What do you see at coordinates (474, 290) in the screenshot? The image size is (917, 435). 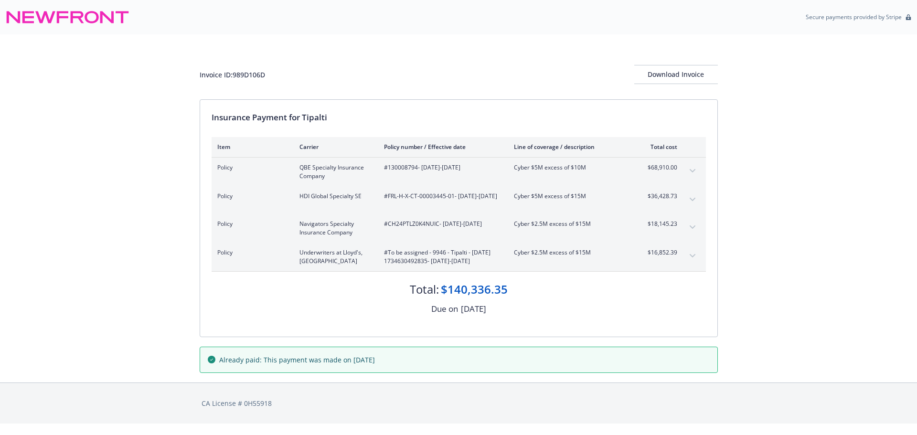 I see `div: $140,336.35` at bounding box center [474, 290].